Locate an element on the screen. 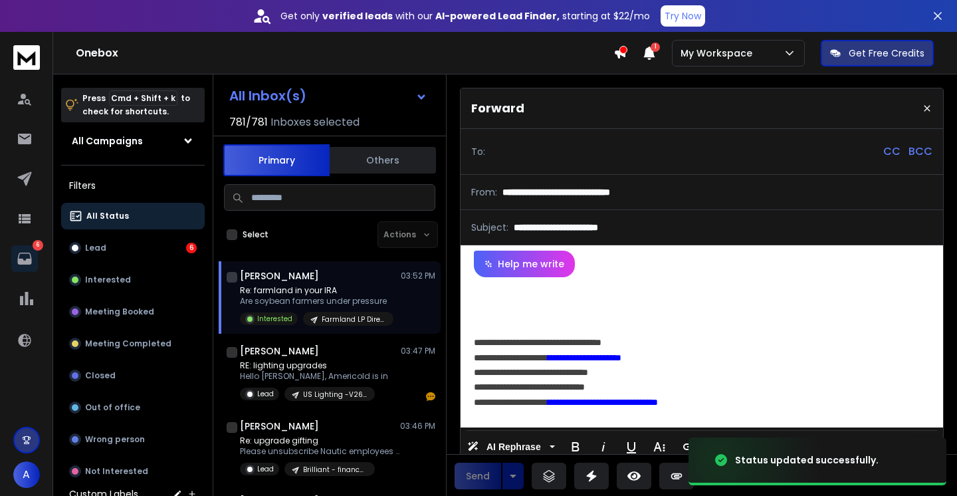 The height and width of the screenshot is (496, 957). button: Italic (⌘I) is located at coordinates (604, 447).